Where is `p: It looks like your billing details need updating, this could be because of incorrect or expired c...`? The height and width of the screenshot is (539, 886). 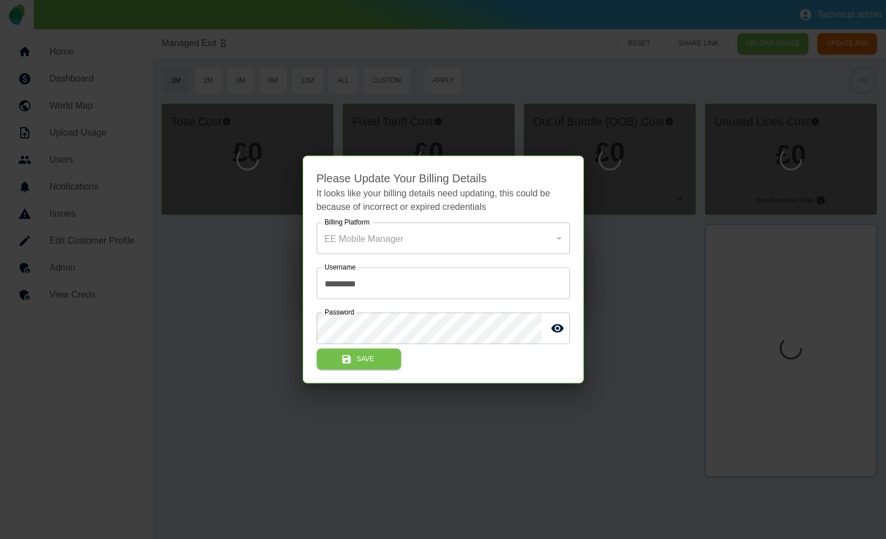 p: It looks like your billing details need updating, this could be because of incorrect or expired c... is located at coordinates (443, 200).